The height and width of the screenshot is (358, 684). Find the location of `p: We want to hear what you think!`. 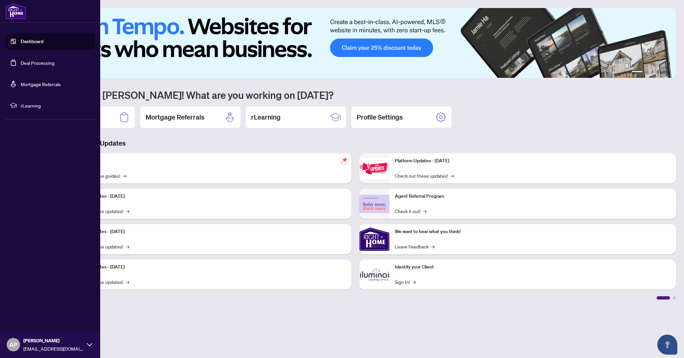

p: We want to hear what you think! is located at coordinates (533, 232).